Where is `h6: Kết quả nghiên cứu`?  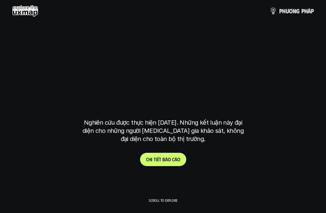
h6: Kết quả nghiên cứu is located at coordinates (165, 45).